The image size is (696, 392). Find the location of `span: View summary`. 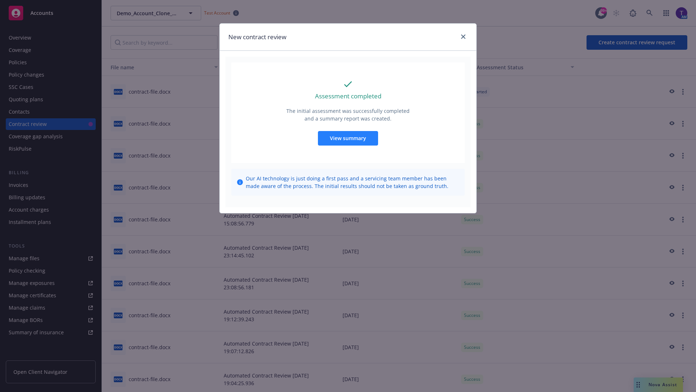

span: View summary is located at coordinates (348, 138).